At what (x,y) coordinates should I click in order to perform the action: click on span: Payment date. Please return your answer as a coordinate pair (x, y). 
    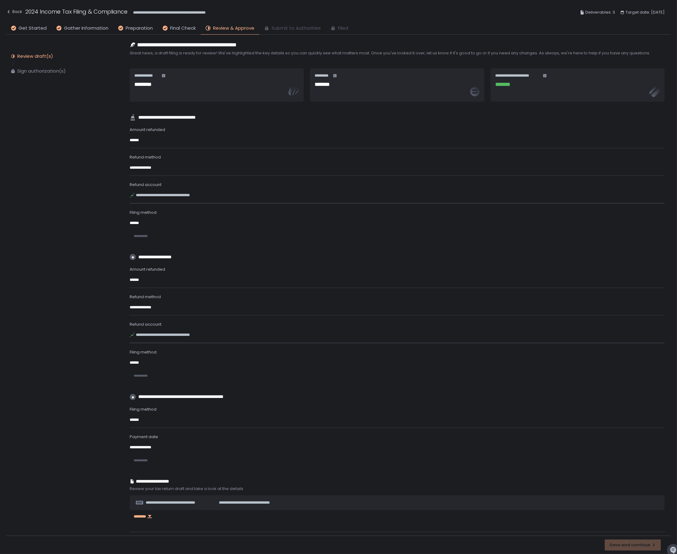
    Looking at the image, I should click on (144, 436).